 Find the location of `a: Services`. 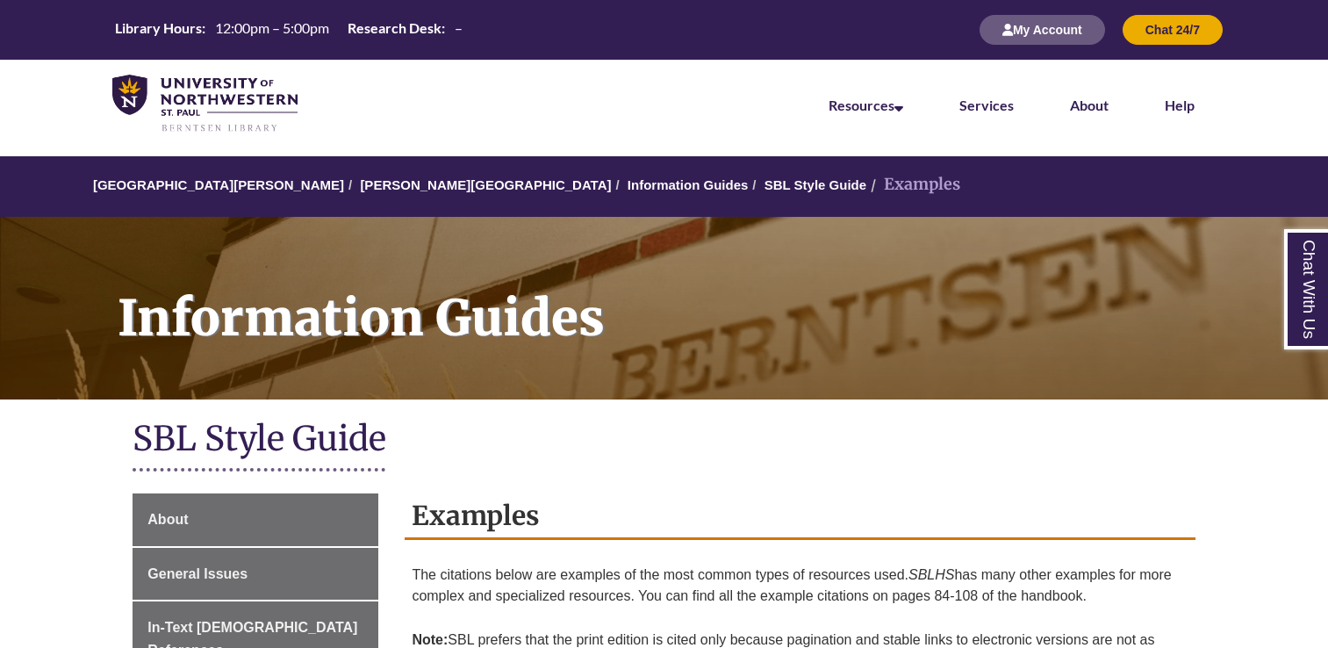

a: Services is located at coordinates (986, 104).